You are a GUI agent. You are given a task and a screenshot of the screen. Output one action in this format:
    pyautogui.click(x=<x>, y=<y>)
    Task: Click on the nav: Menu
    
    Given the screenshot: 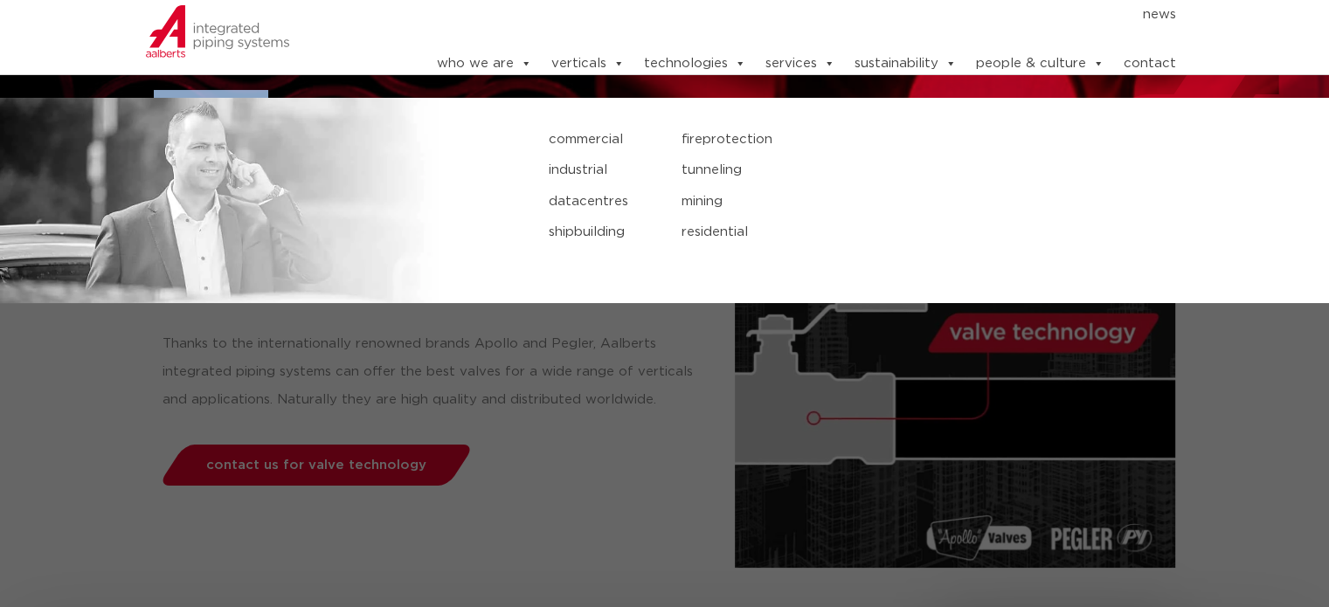 What is the action you would take?
    pyautogui.click(x=779, y=15)
    